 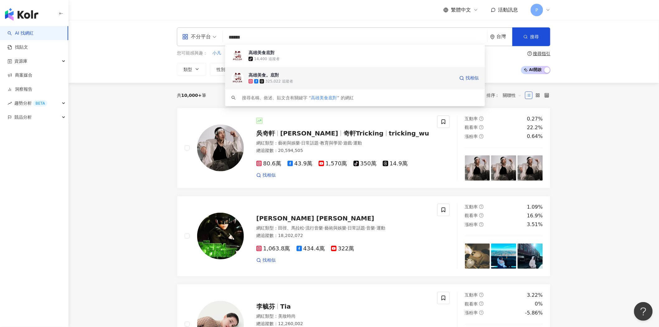 What do you see at coordinates (535, 37) in the screenshot?
I see `span: 搜尋` at bounding box center [535, 37].